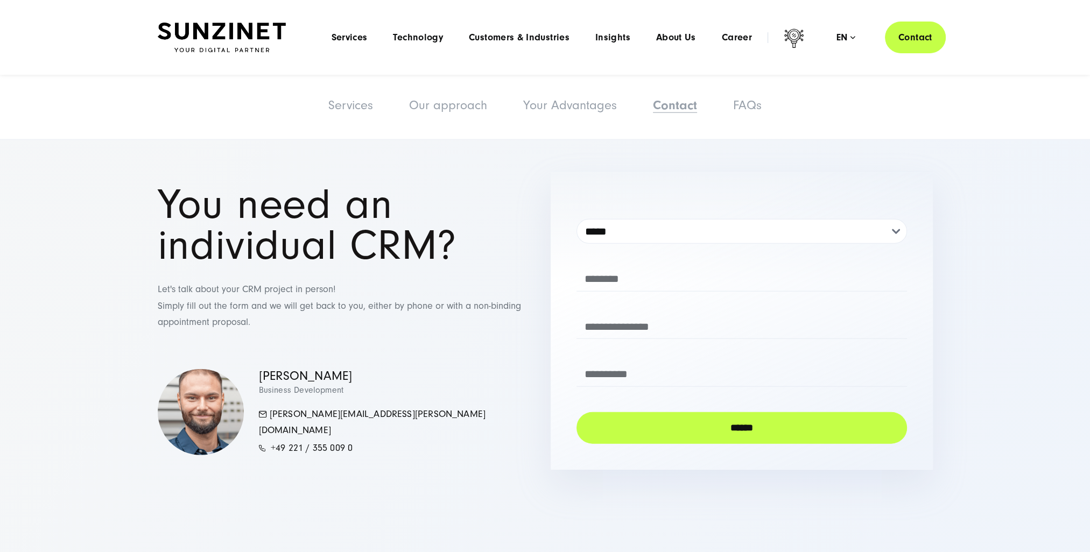 This screenshot has width=1090, height=552. Describe the element at coordinates (519, 38) in the screenshot. I see `a: Customers & Industries` at that location.